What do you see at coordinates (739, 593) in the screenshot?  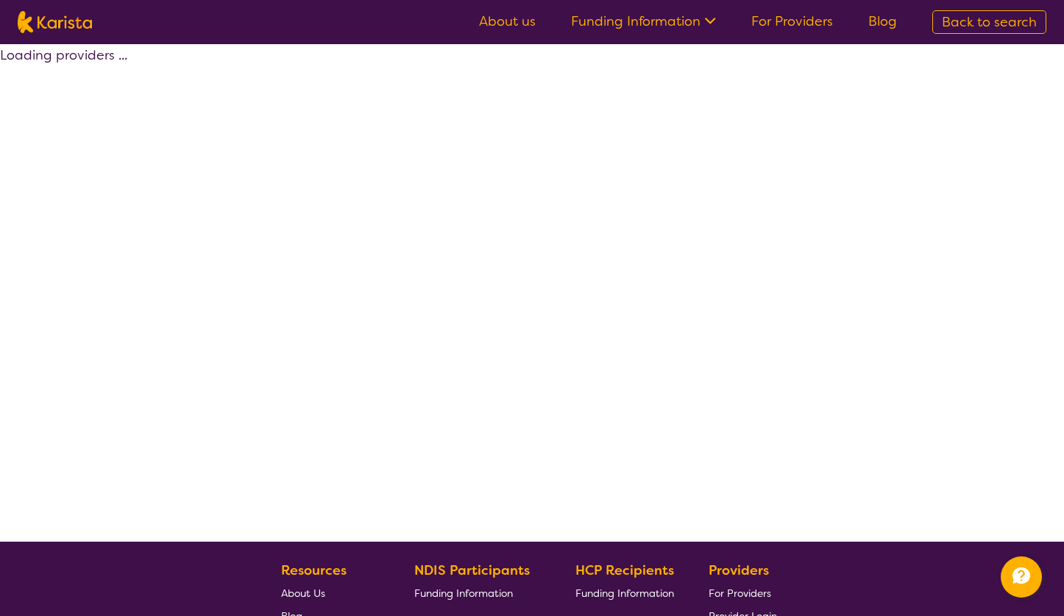 I see `span: For Providers` at bounding box center [739, 593].